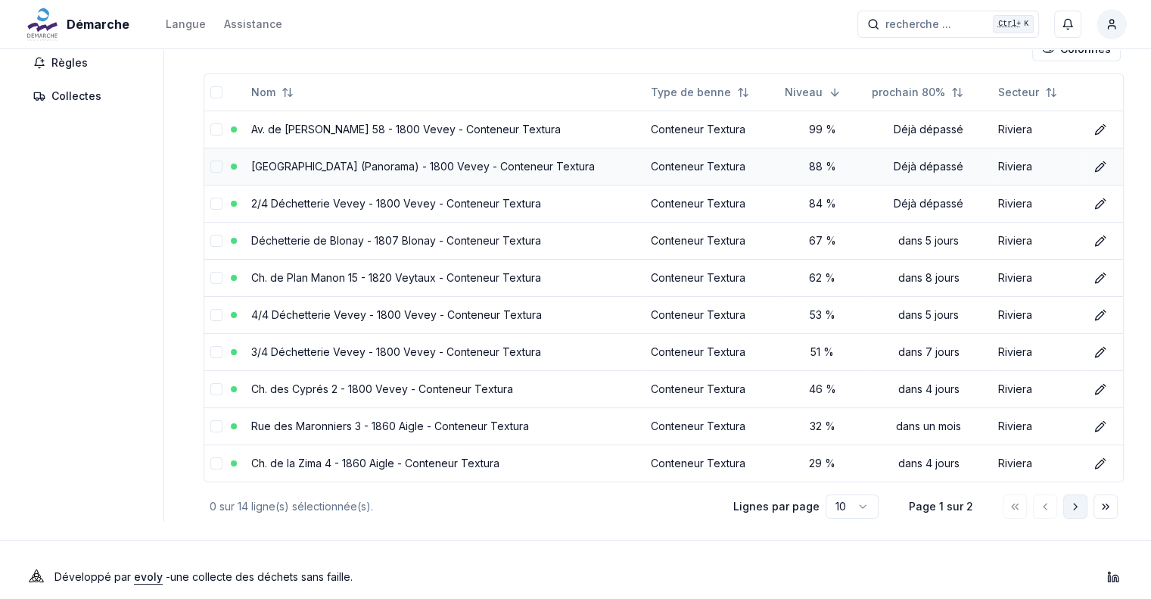 This screenshot has height=599, width=1151. I want to click on span: Règles, so click(70, 63).